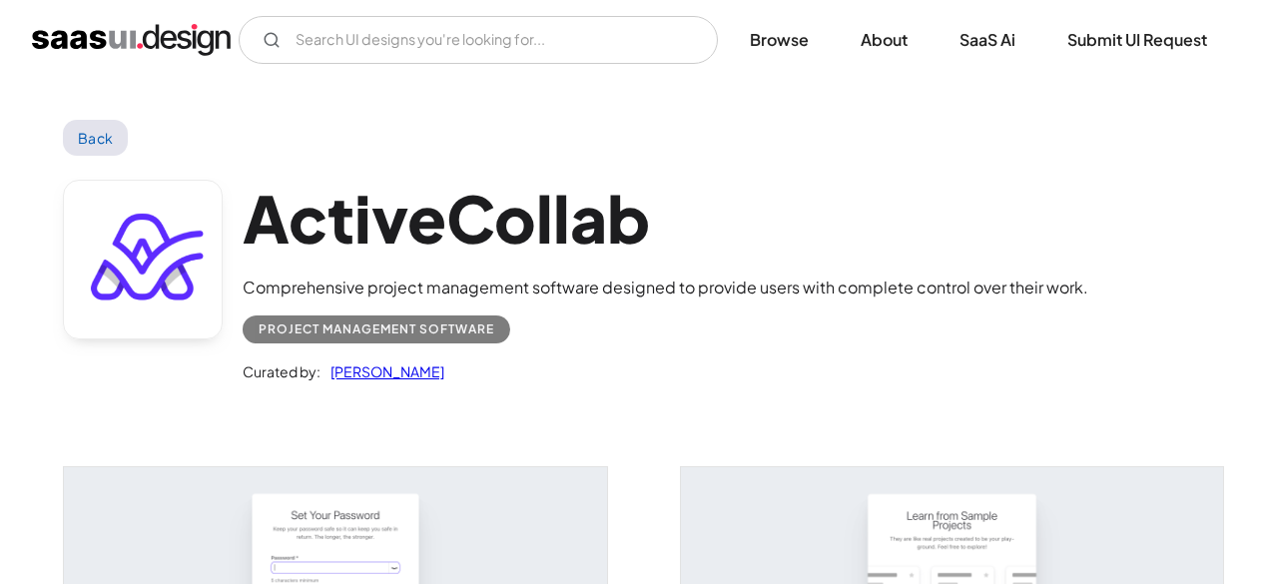 The height and width of the screenshot is (584, 1263). I want to click on a: home, so click(131, 40).